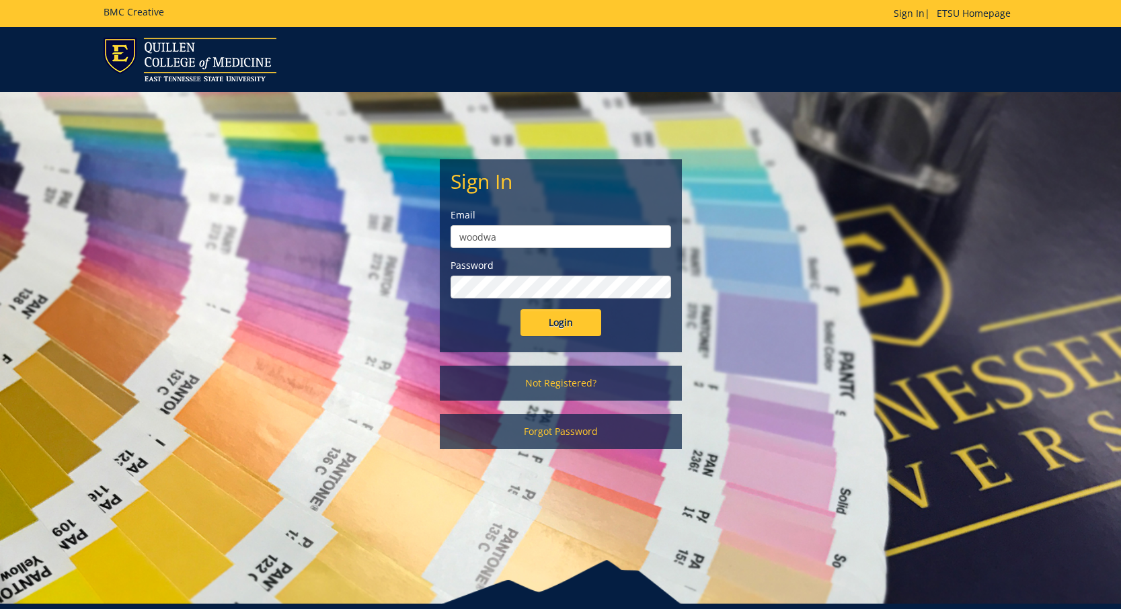  What do you see at coordinates (561, 215) in the screenshot?
I see `label: Email` at bounding box center [561, 215].